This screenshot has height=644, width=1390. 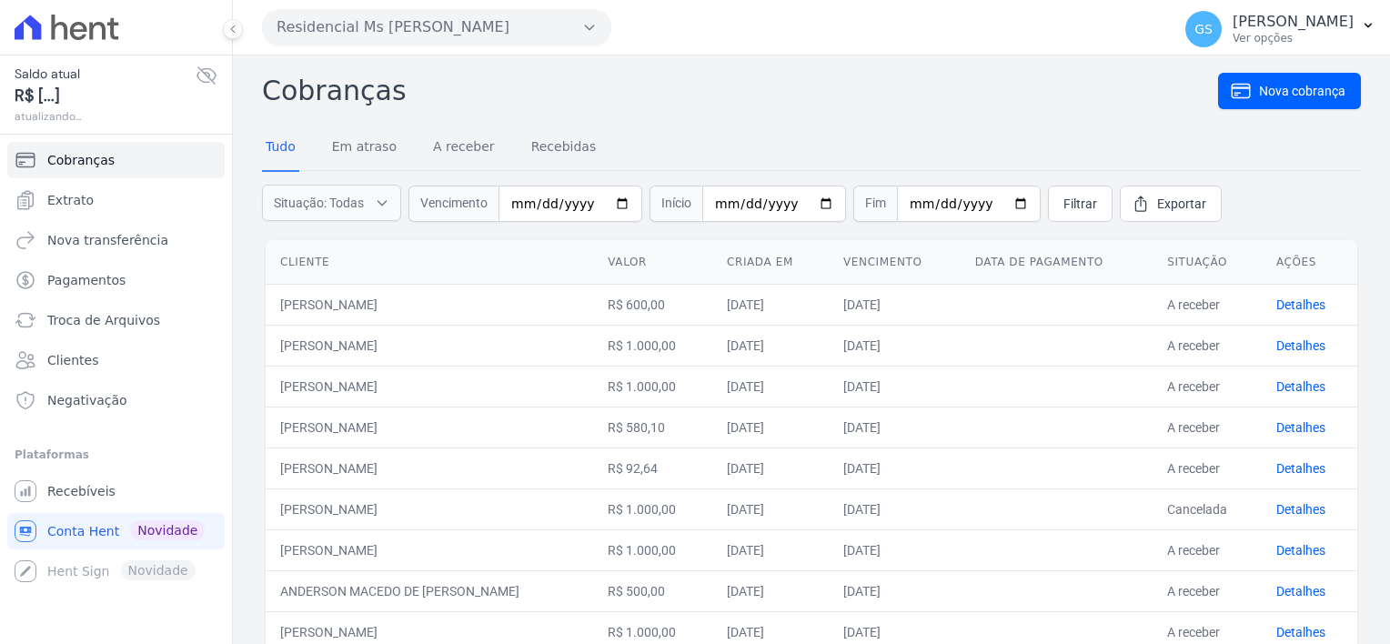 What do you see at coordinates (83, 531) in the screenshot?
I see `span: Conta Hent` at bounding box center [83, 531].